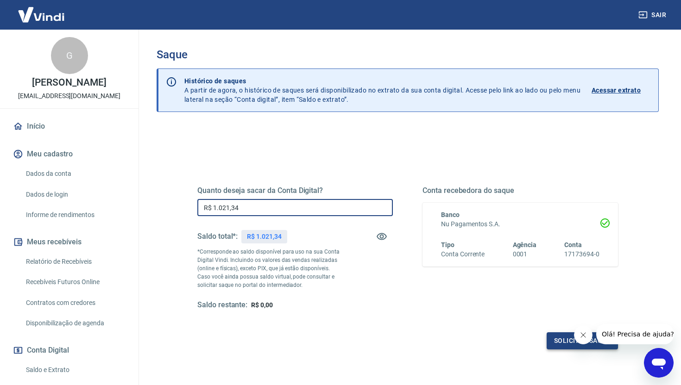 This screenshot has width=681, height=385. What do you see at coordinates (69, 242) in the screenshot?
I see `button: Meus recebíveis` at bounding box center [69, 242].